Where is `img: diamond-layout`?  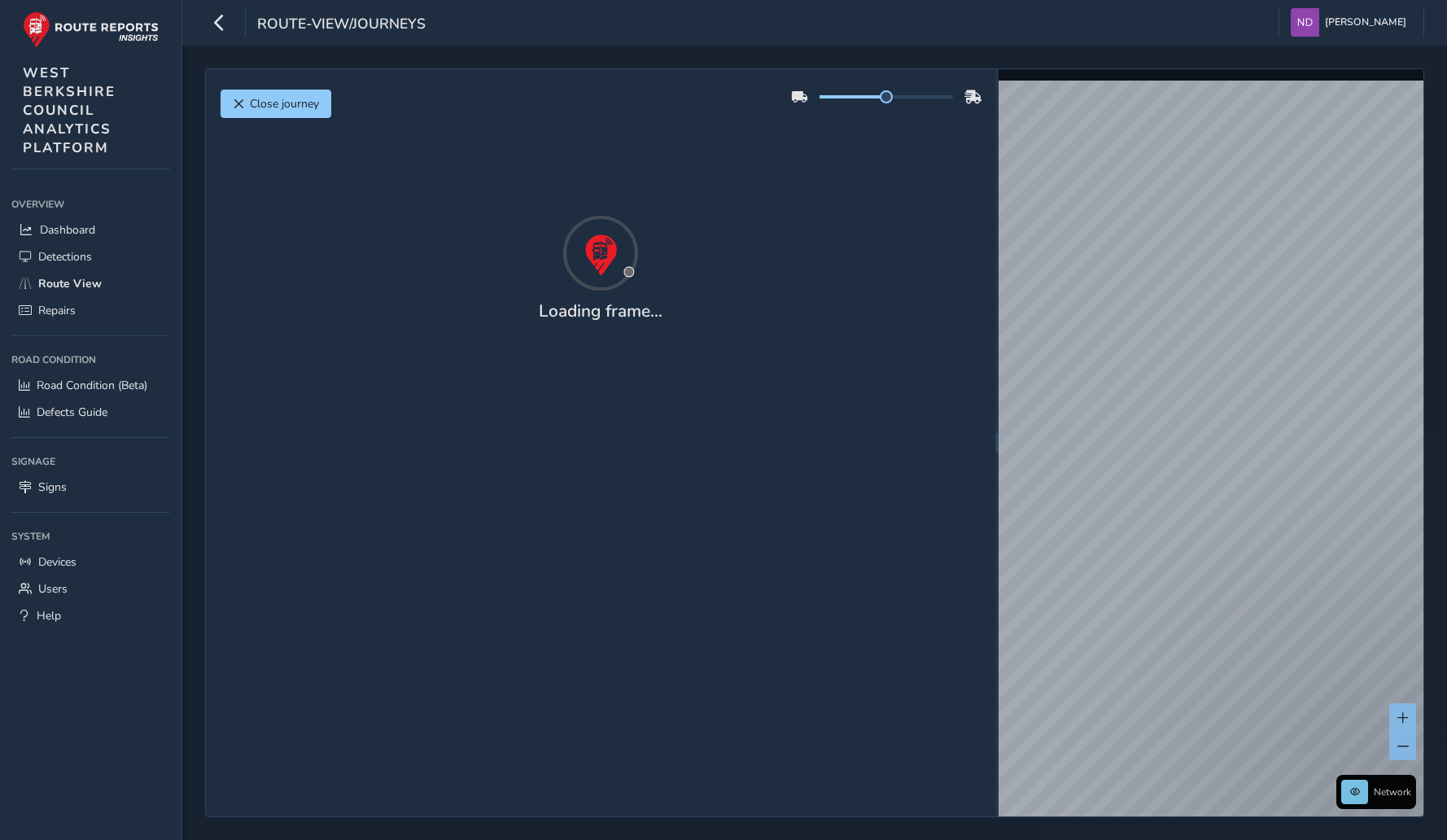
img: diamond-layout is located at coordinates (1305, 22).